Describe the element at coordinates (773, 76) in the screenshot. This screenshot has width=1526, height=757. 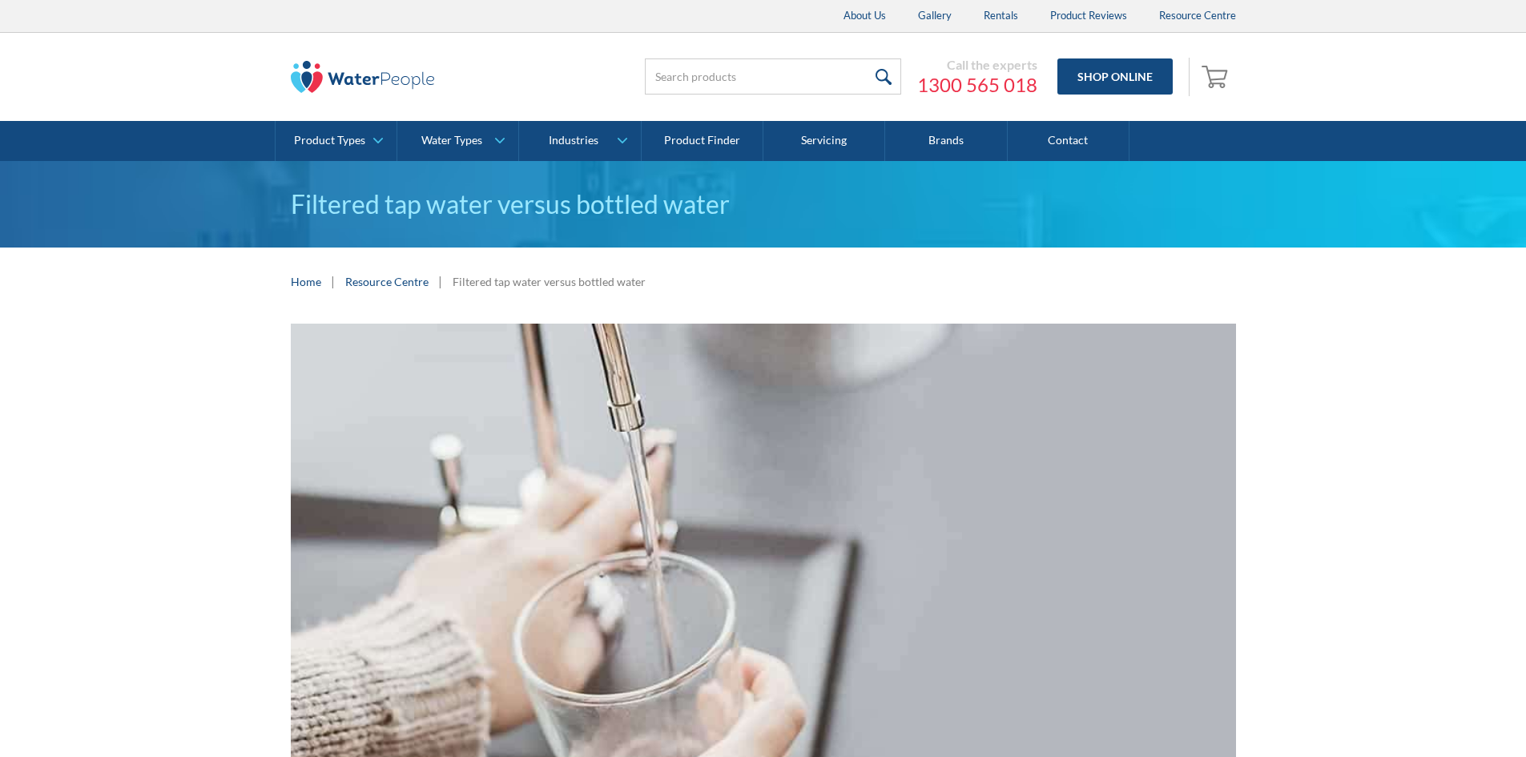
I see `input: Search products` at that location.